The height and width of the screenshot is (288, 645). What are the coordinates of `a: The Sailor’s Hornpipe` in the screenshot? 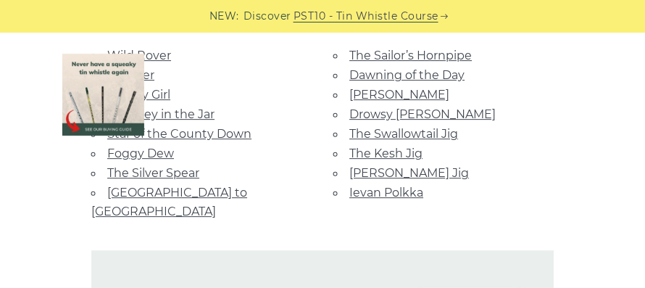 It's located at (410, 55).